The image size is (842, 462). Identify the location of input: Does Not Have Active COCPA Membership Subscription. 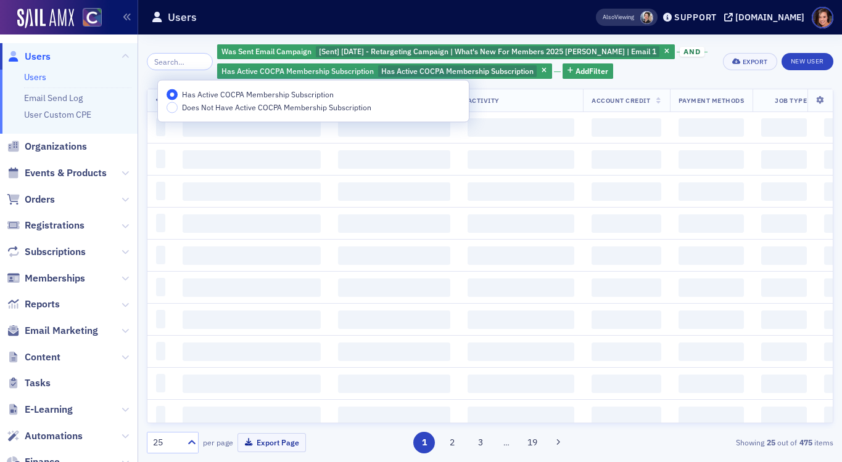
(172, 108).